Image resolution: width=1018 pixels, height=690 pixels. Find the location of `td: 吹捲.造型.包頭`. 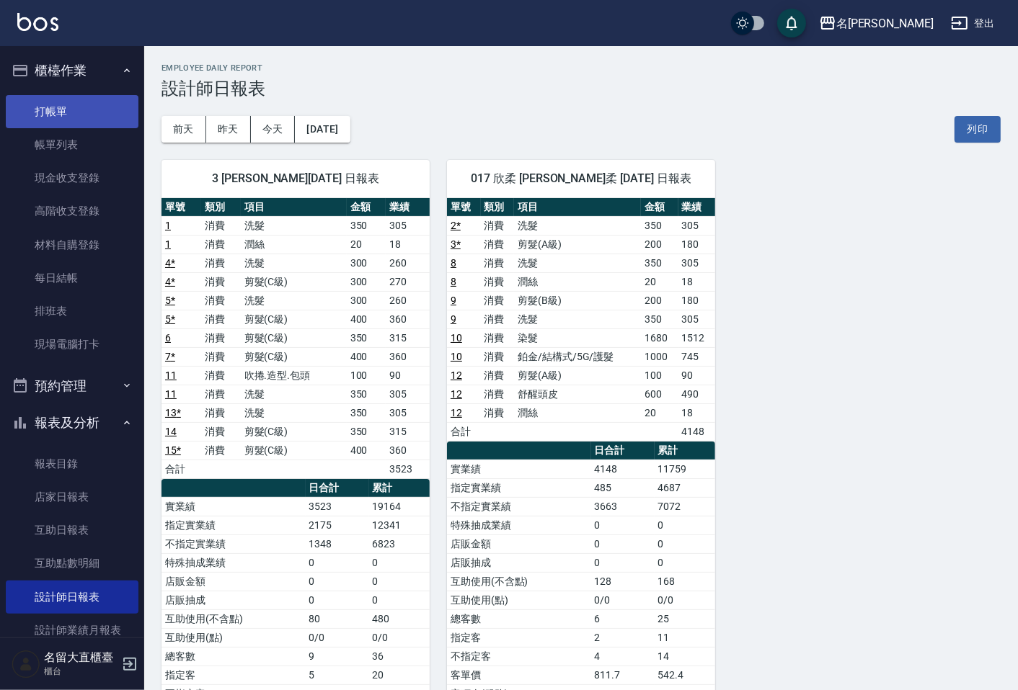

td: 吹捲.造型.包頭 is located at coordinates (293, 376).